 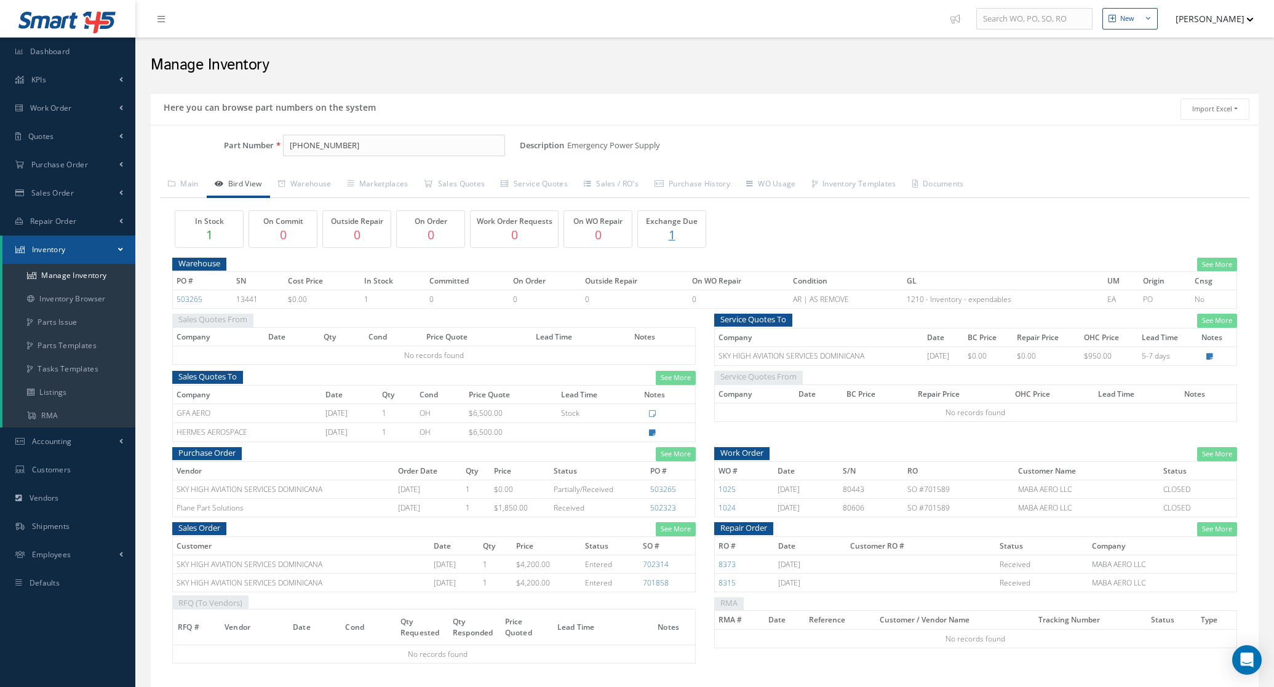 I want to click on th: GL, so click(x=1003, y=281).